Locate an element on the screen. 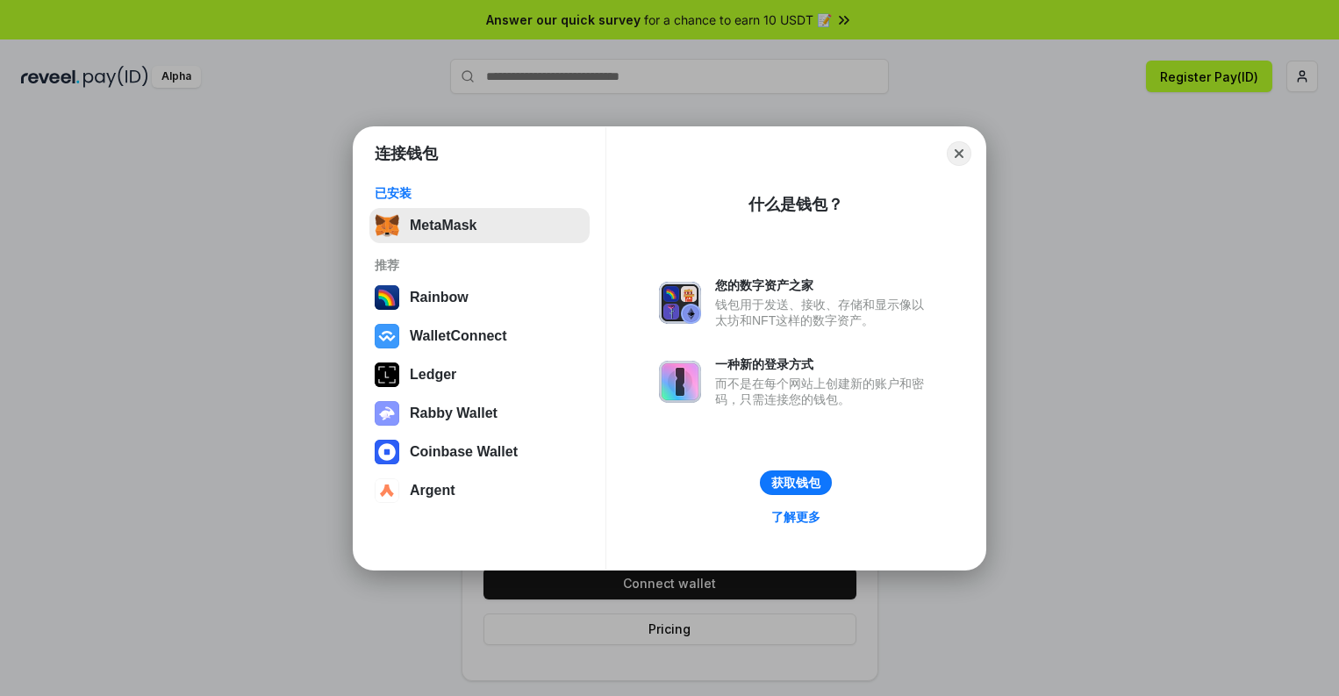 The height and width of the screenshot is (696, 1339). a: 了解更多 is located at coordinates (796, 517).